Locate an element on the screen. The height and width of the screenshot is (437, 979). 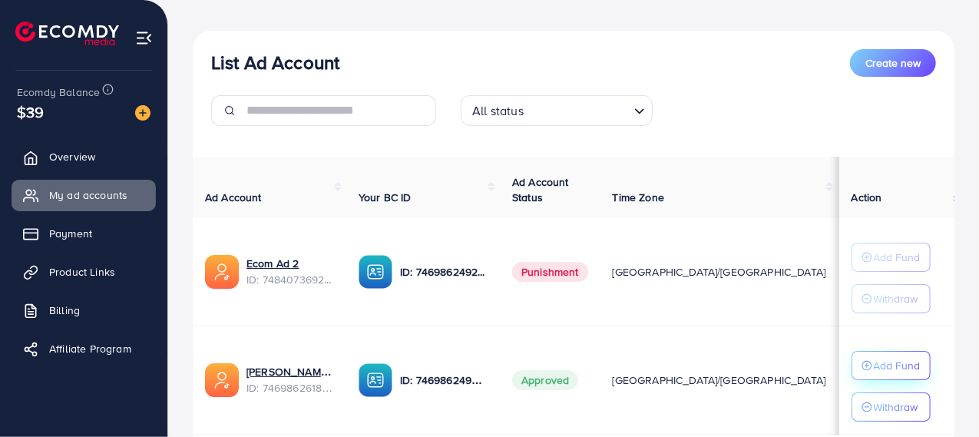
span: Product Links is located at coordinates (82, 272).